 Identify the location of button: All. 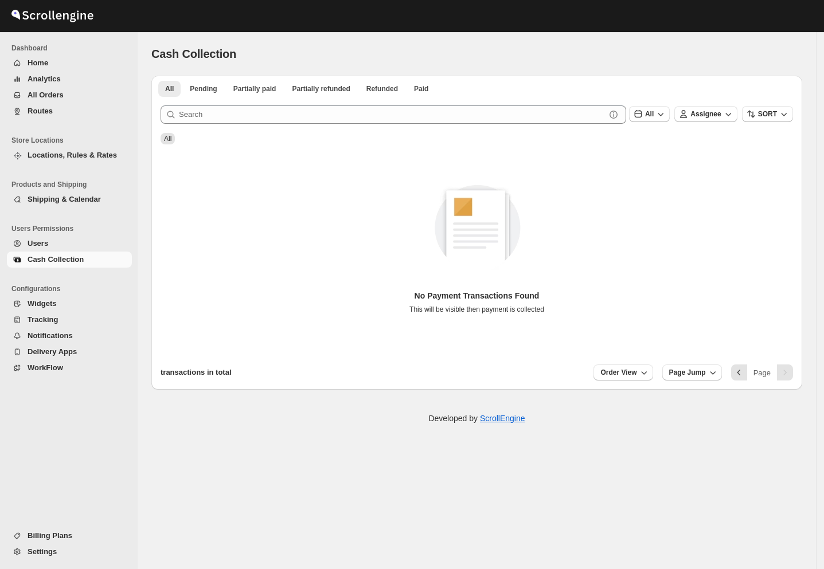
(649, 114).